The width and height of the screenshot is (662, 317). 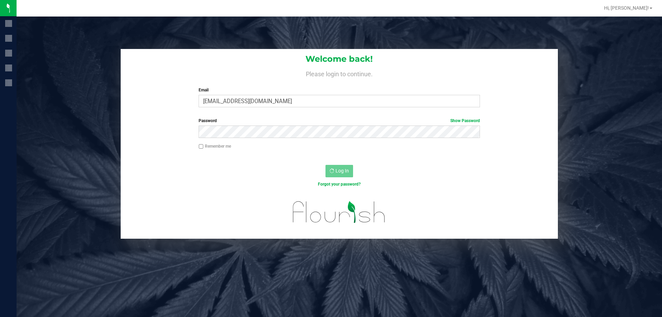 What do you see at coordinates (339, 90) in the screenshot?
I see `label: Email` at bounding box center [339, 90].